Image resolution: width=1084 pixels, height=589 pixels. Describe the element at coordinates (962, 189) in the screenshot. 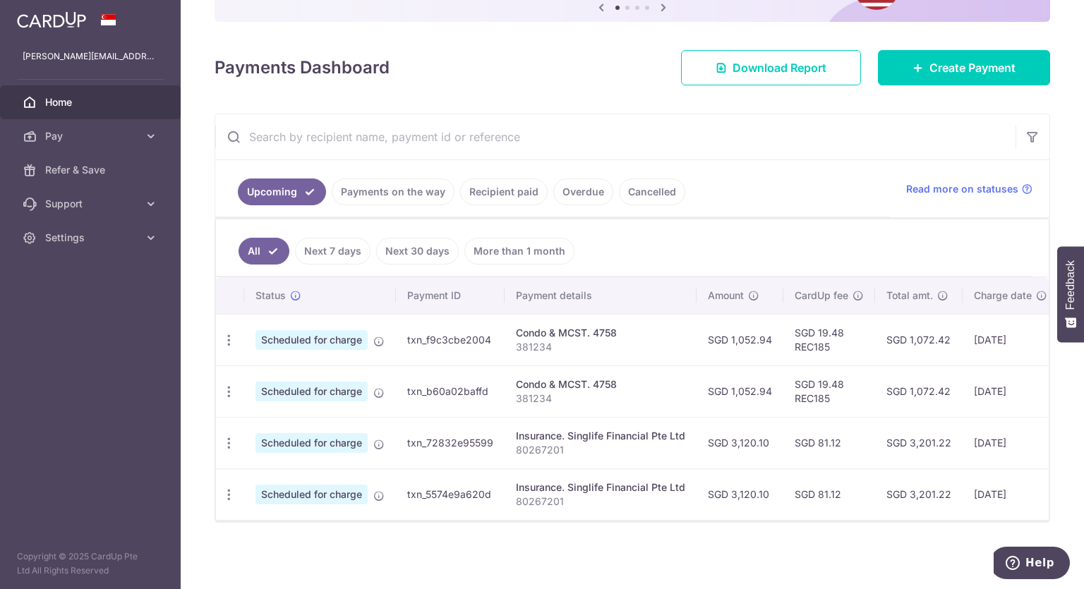

I see `span: Read more on statuses` at that location.